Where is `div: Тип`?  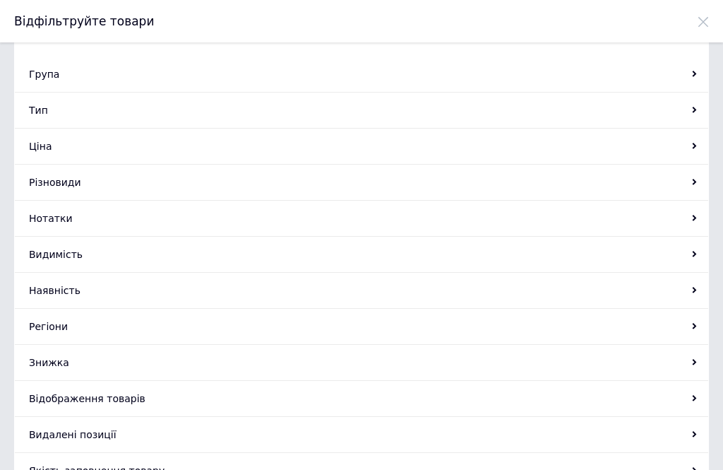 div: Тип is located at coordinates (362, 110).